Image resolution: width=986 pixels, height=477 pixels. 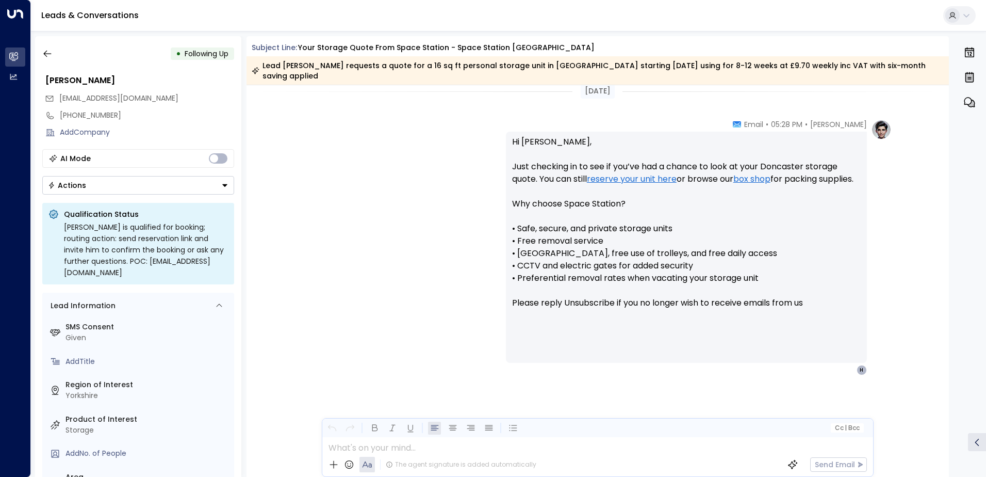 What do you see at coordinates (147, 326) in the screenshot?
I see `label: SMS Consent` at bounding box center [147, 326].